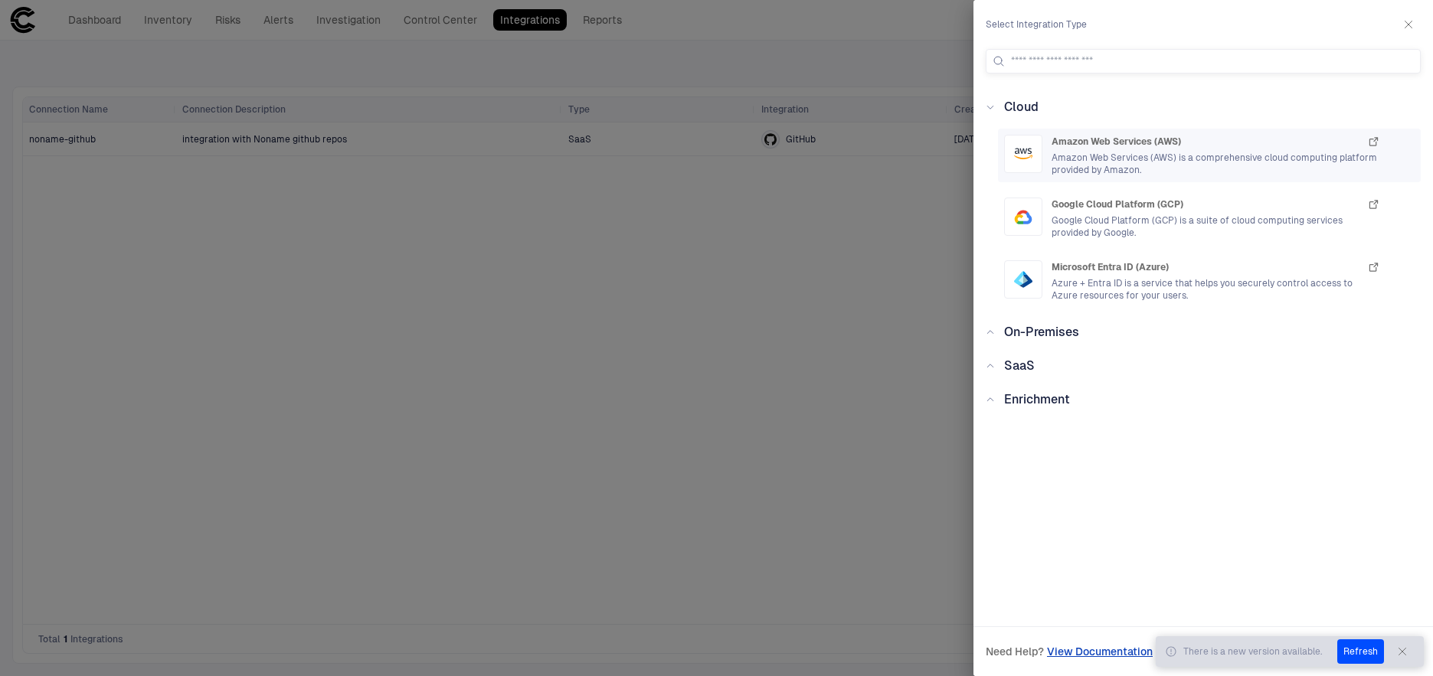  What do you see at coordinates (1015, 652) in the screenshot?
I see `span: Need Help?` at bounding box center [1015, 652].